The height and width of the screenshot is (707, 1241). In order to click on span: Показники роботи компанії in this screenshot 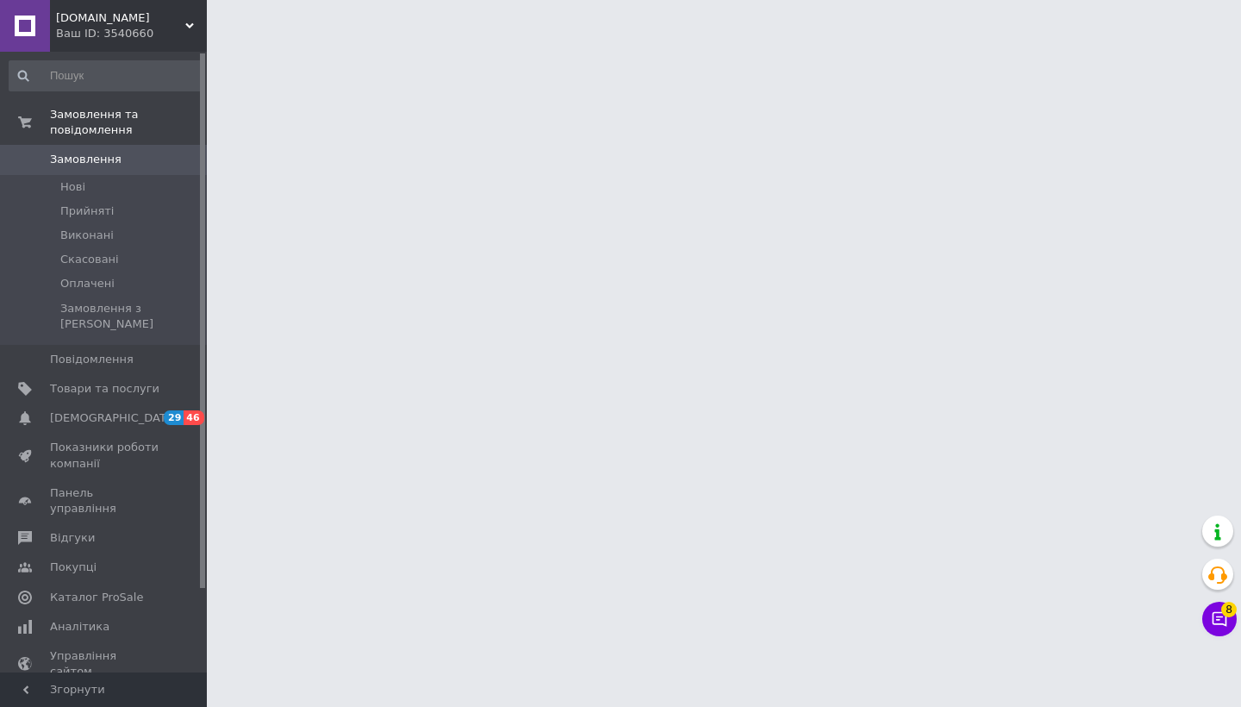, I will do `click(104, 455)`.